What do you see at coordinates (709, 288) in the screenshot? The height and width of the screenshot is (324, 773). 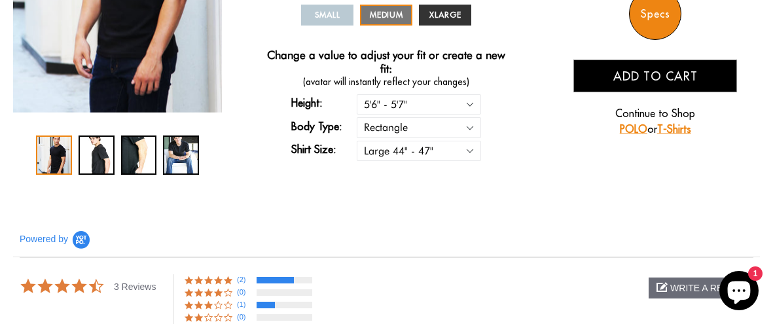 I see `span: write a review` at bounding box center [709, 288].